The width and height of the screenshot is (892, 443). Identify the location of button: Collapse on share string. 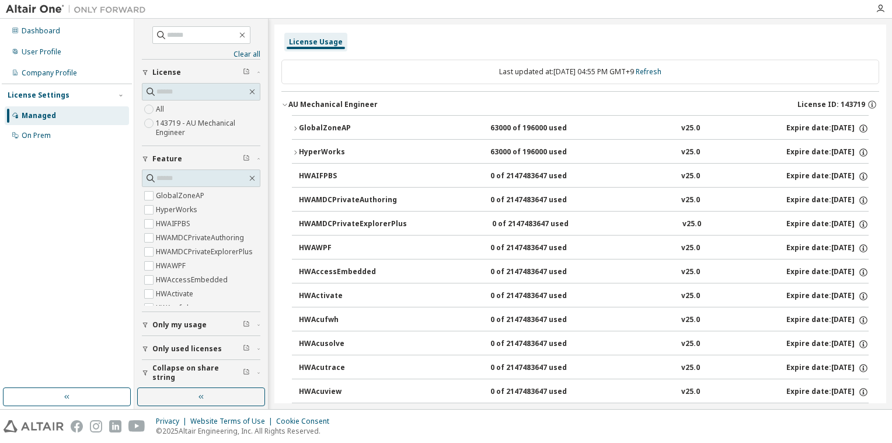
(201, 373).